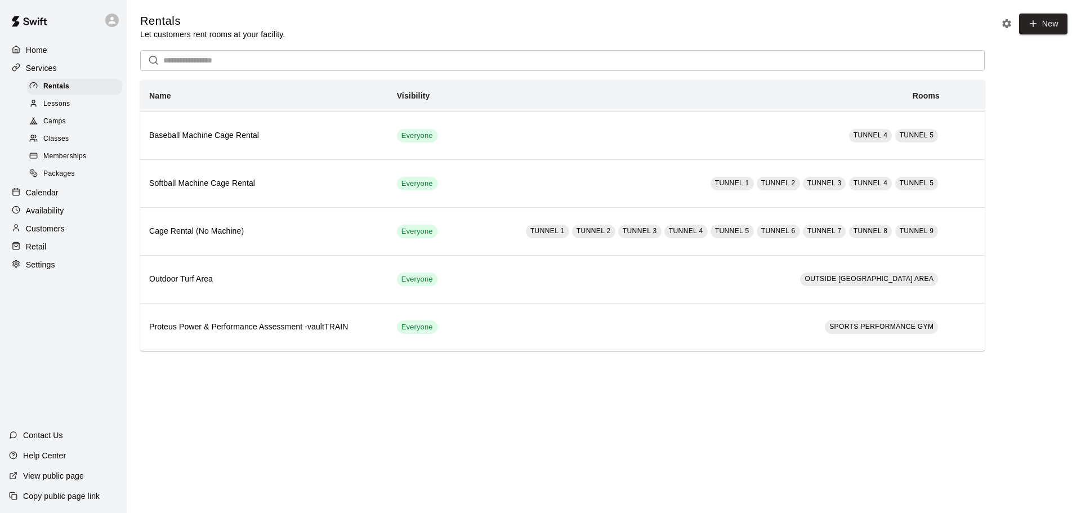 The width and height of the screenshot is (1081, 513). Describe the element at coordinates (63, 68) in the screenshot. I see `div: Services` at that location.